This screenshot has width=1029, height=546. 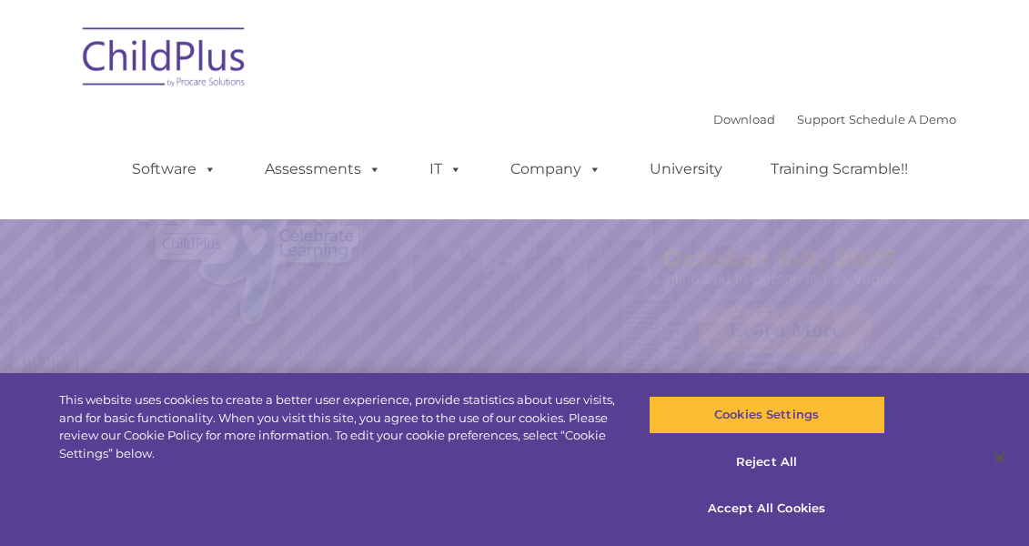 I want to click on button: Cookies Settings, so click(x=767, y=415).